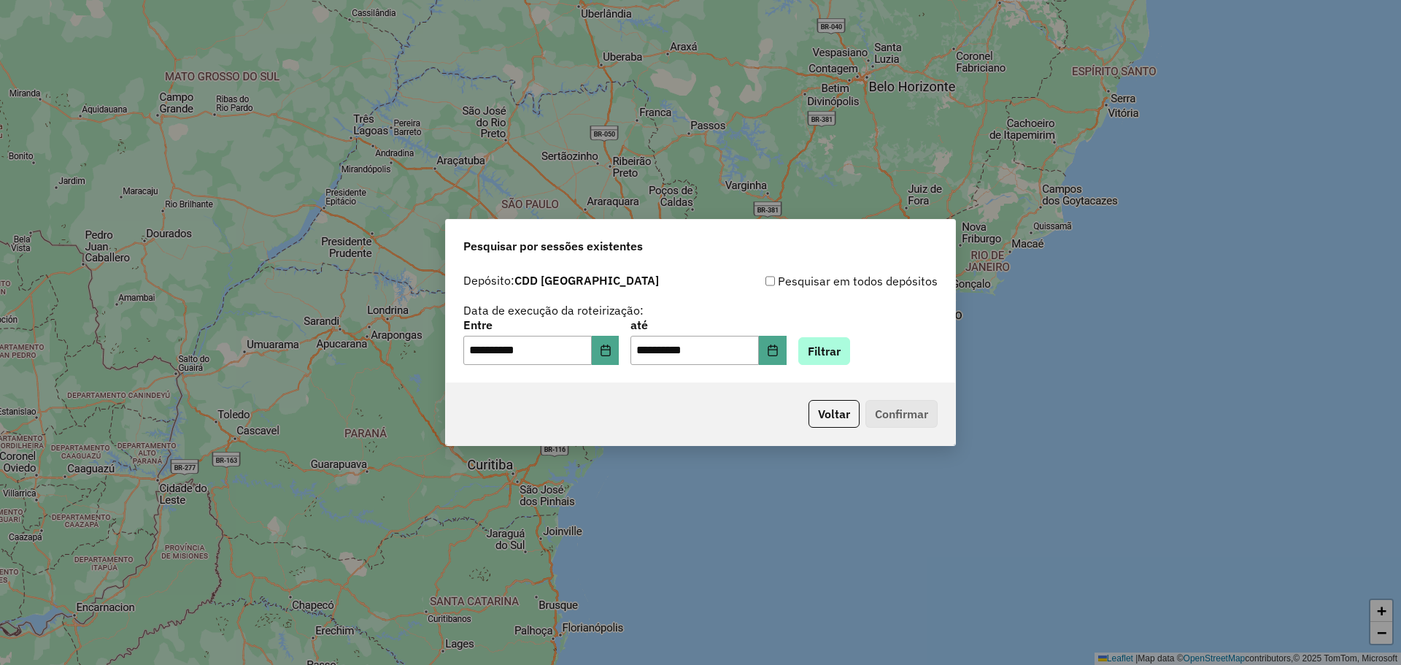 Image resolution: width=1401 pixels, height=665 pixels. What do you see at coordinates (708, 325) in the screenshot?
I see `label: até` at bounding box center [708, 325].